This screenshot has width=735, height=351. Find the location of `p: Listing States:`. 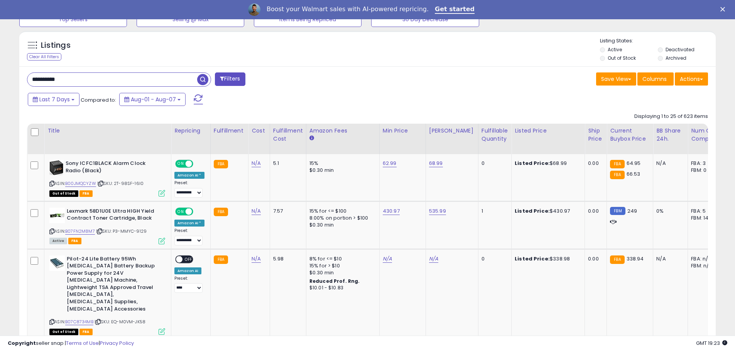

p: Listing States: is located at coordinates (658, 41).